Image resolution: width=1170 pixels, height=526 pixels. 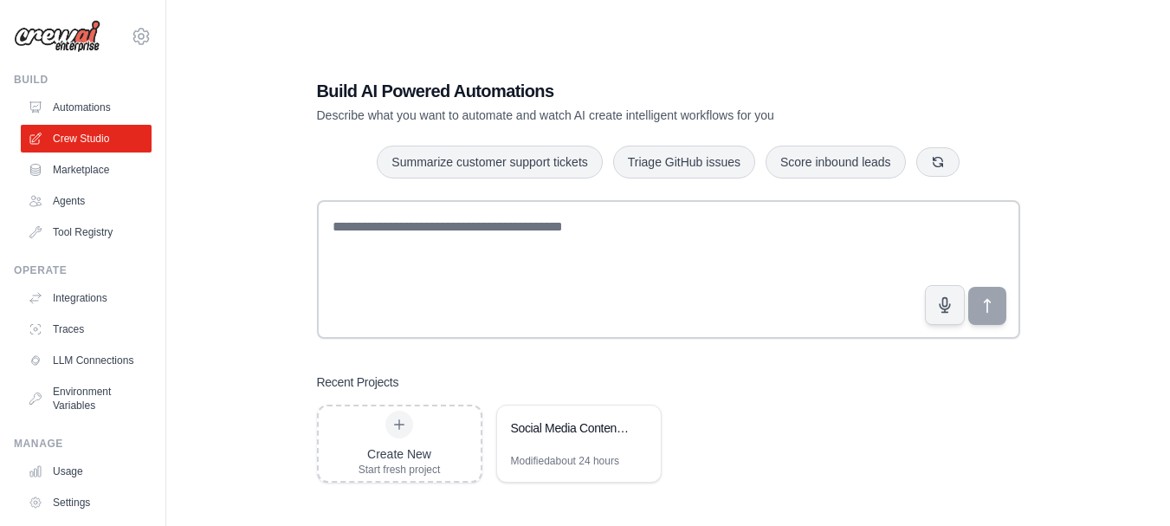 What do you see at coordinates (86, 360) in the screenshot?
I see `a: LLM Connections` at bounding box center [86, 360].